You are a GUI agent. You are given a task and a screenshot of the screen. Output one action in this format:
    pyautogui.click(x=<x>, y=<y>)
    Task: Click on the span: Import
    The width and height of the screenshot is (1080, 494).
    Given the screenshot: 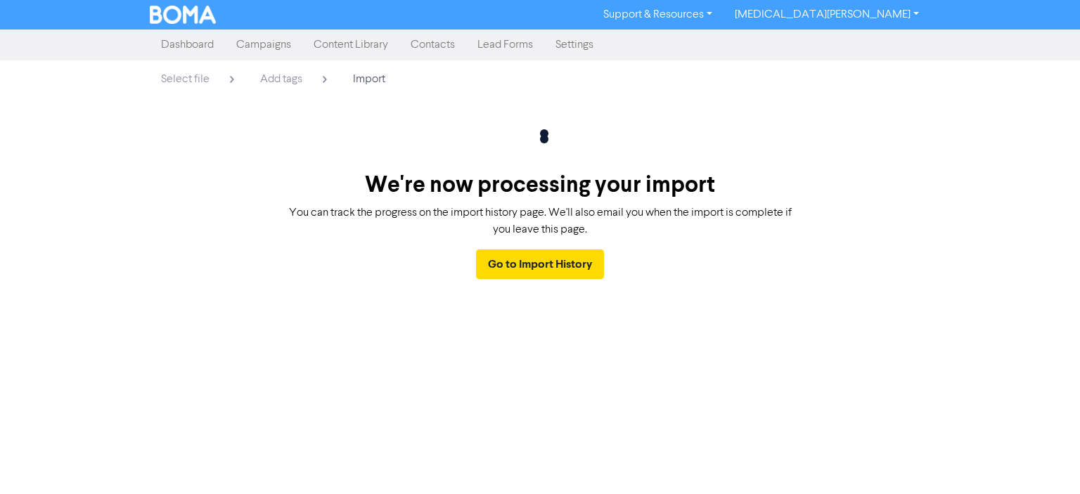 What is the action you would take?
    pyautogui.click(x=369, y=79)
    